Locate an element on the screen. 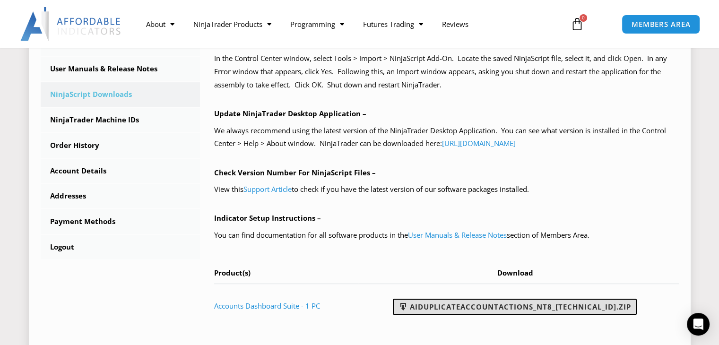  a: NinjaTrader Machine IDs is located at coordinates (121, 120).